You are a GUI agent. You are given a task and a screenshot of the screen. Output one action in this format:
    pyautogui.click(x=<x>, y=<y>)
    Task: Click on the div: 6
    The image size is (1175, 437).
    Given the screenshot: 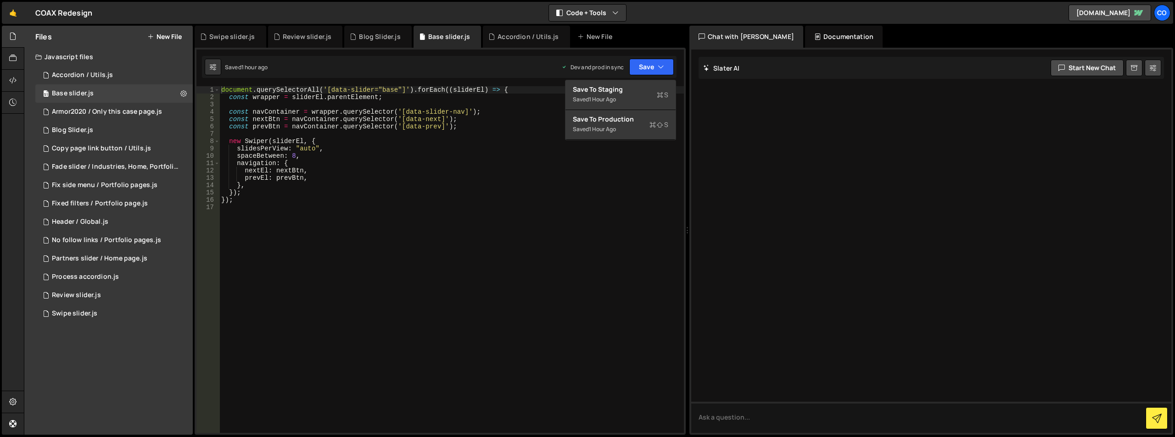 What is the action you would take?
    pyautogui.click(x=208, y=127)
    